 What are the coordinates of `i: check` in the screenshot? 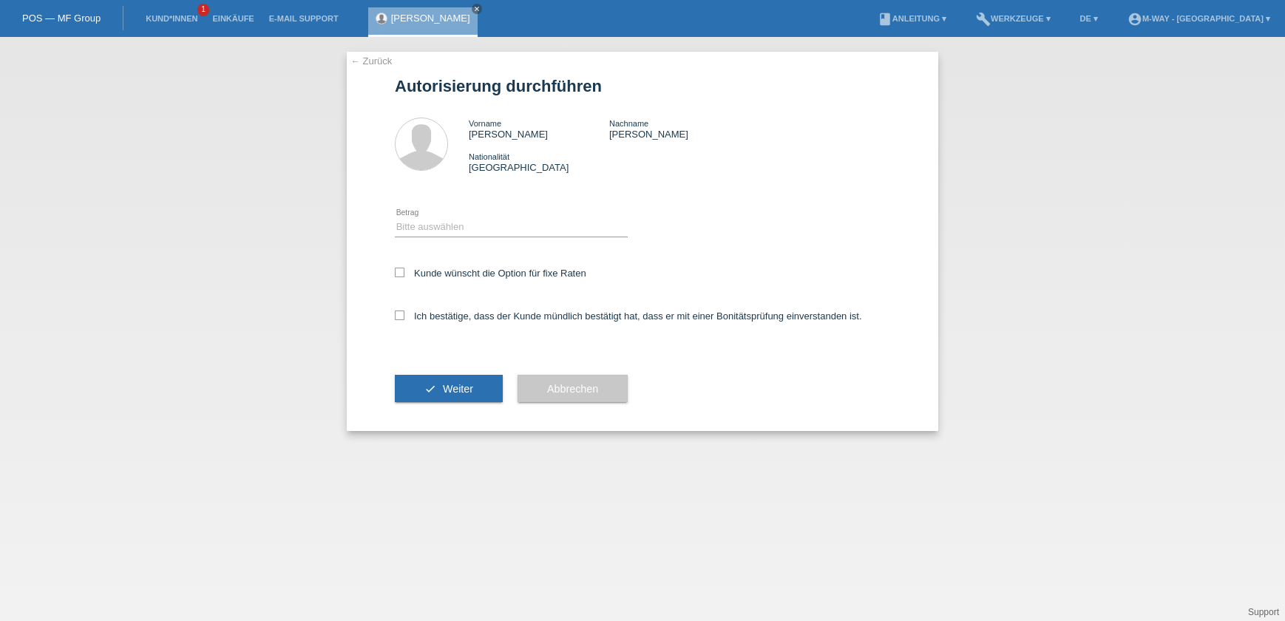 It's located at (430, 389).